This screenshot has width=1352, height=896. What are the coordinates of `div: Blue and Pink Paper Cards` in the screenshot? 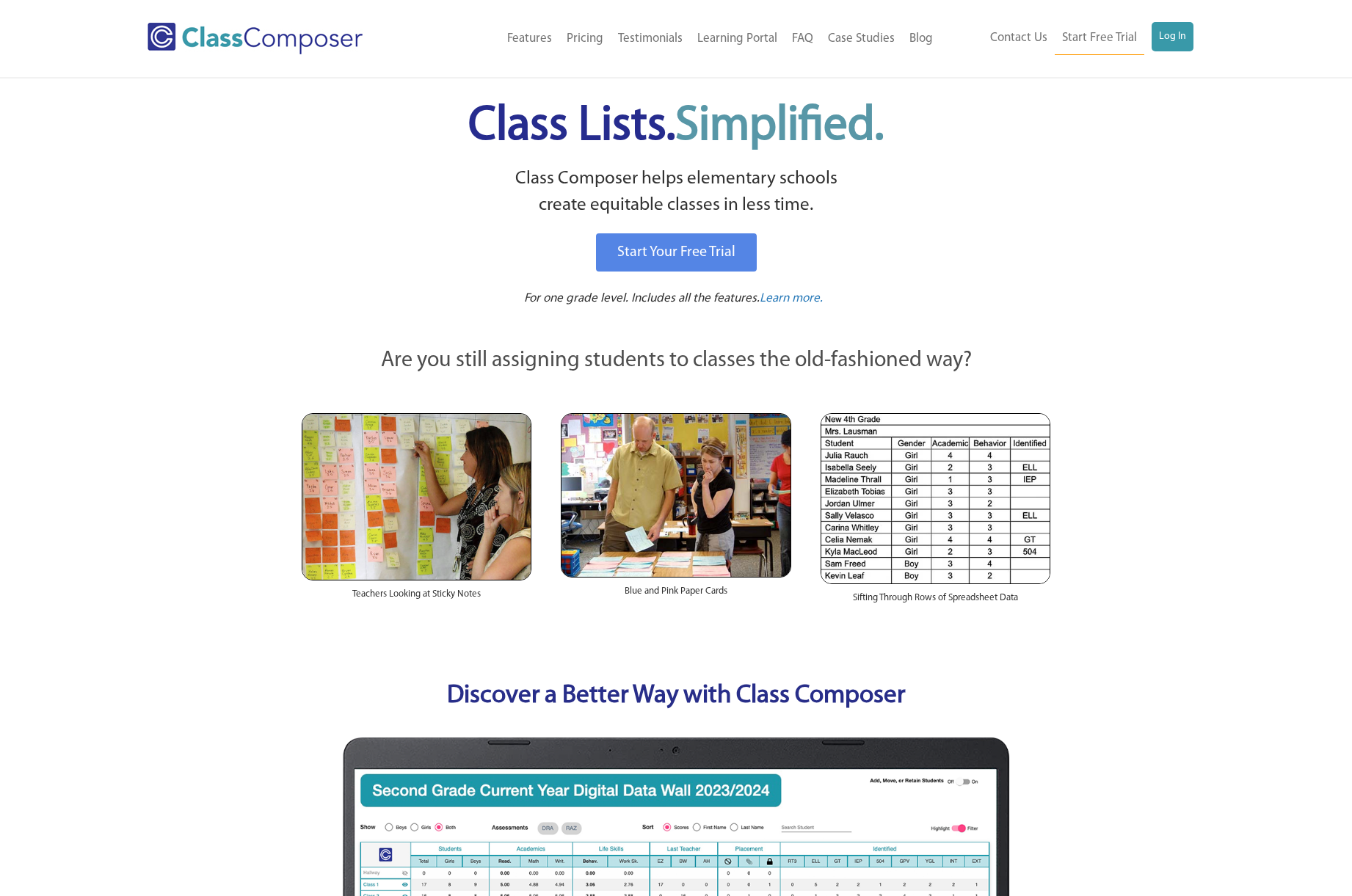 It's located at (676, 595).